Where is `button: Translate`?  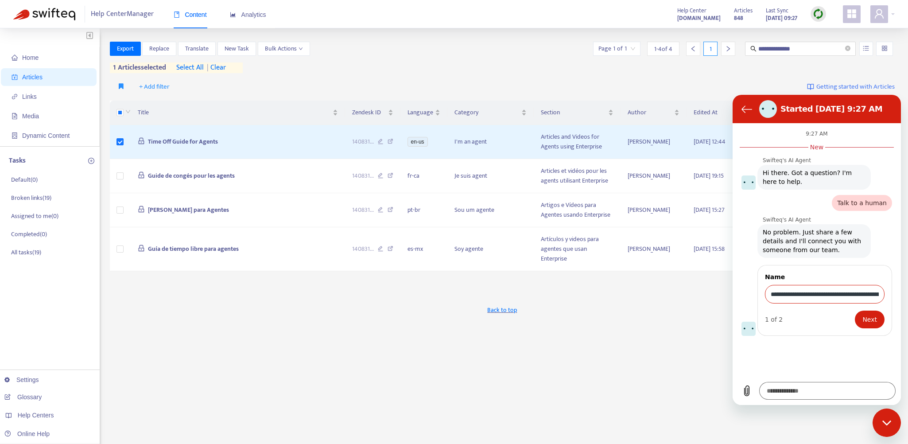 button: Translate is located at coordinates (197, 49).